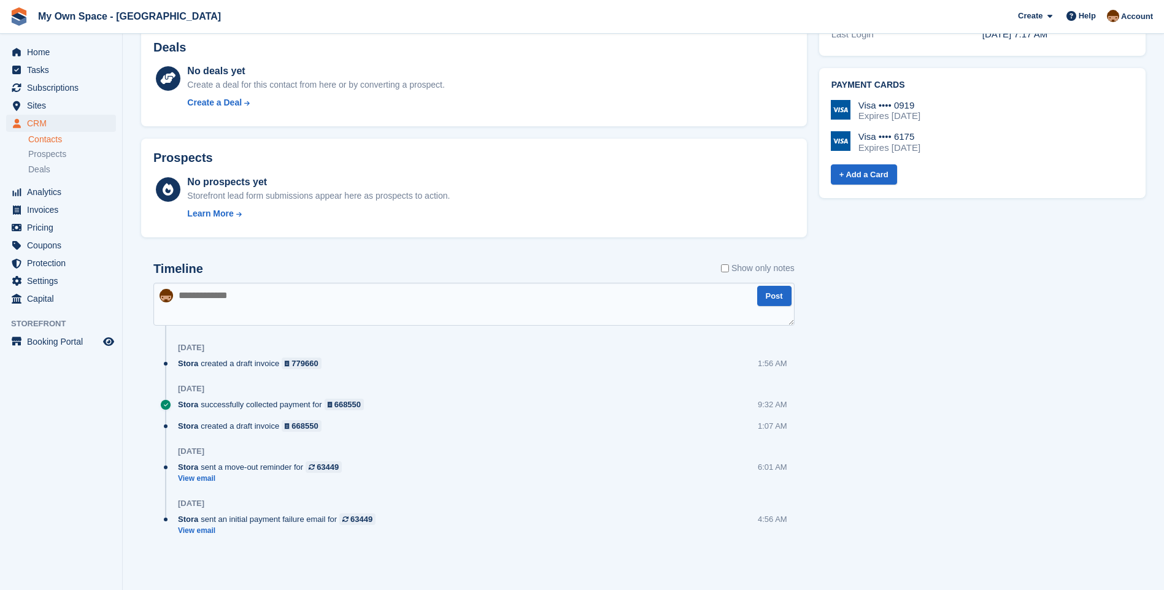 This screenshot has width=1164, height=590. Describe the element at coordinates (1030, 16) in the screenshot. I see `span: Create` at that location.